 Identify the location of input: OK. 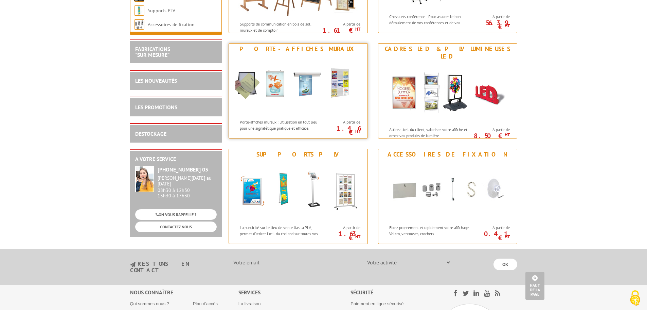
(506, 264).